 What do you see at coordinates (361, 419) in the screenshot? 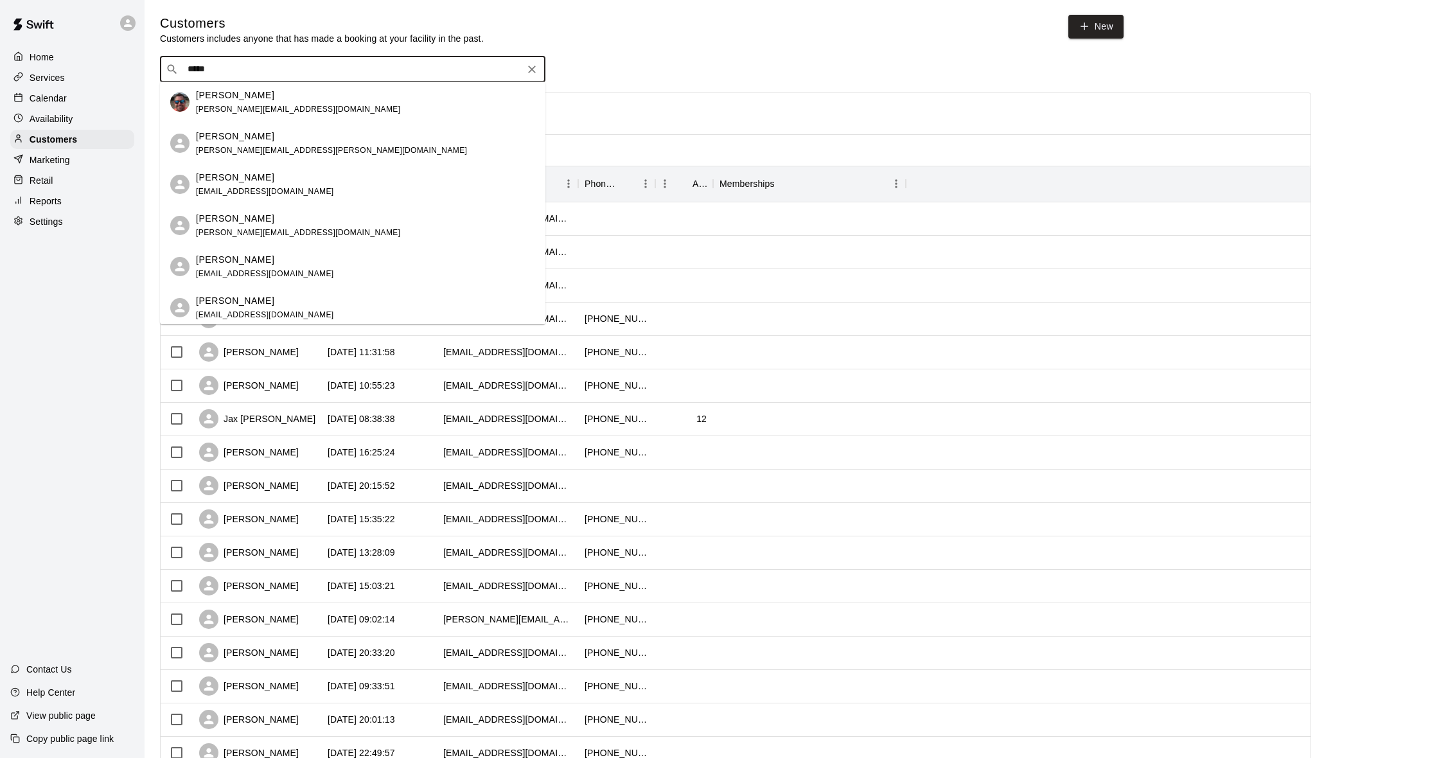
I see `div: 2025-08-10 08:38:38` at bounding box center [361, 419].